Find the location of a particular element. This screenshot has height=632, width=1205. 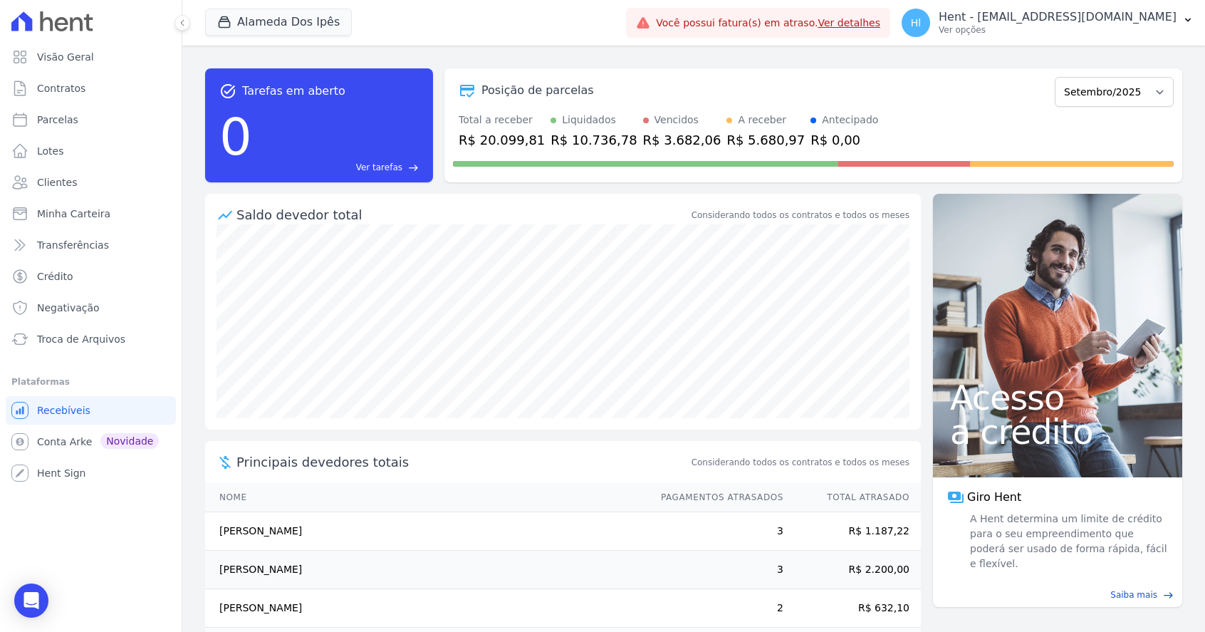

div: 0 is located at coordinates (236, 137).